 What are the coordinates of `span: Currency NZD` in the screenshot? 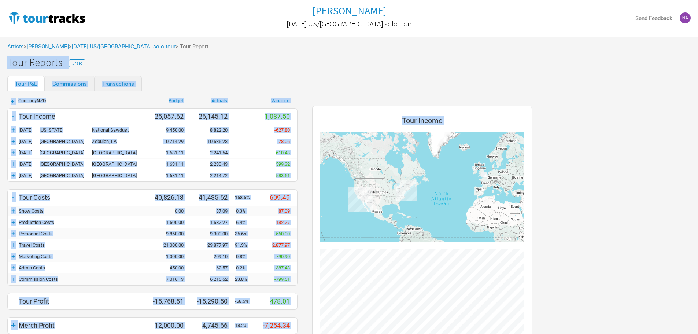 It's located at (32, 100).